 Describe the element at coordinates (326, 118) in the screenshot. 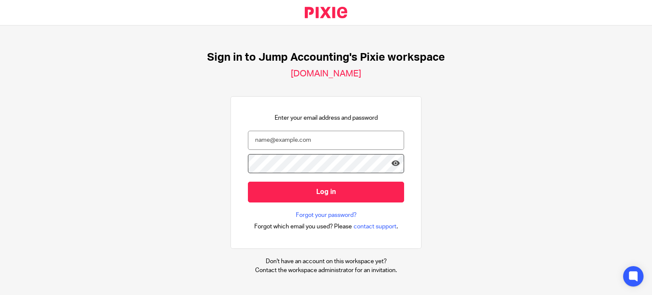

I see `p: Enter your email address and password` at that location.